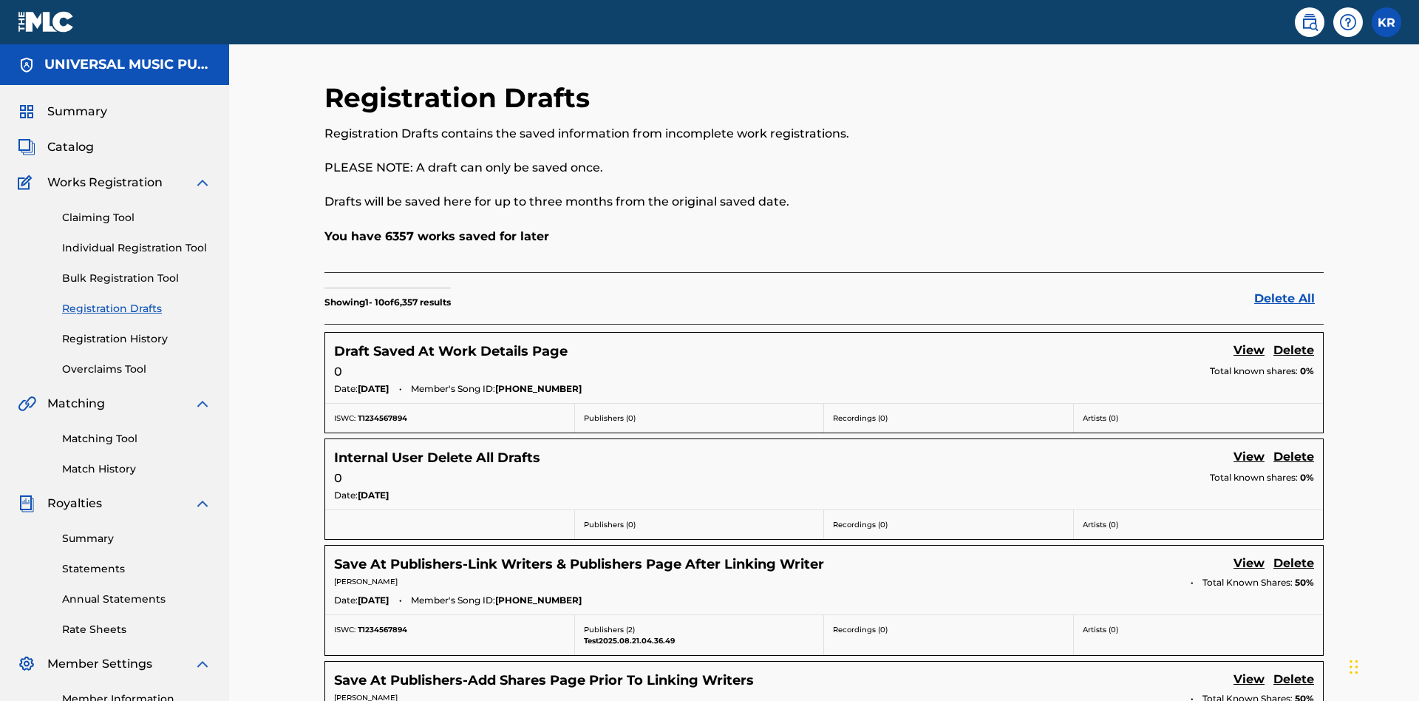 The image size is (1419, 701). What do you see at coordinates (451, 351) in the screenshot?
I see `h5: Draft Saved At Work Details Page` at bounding box center [451, 351].